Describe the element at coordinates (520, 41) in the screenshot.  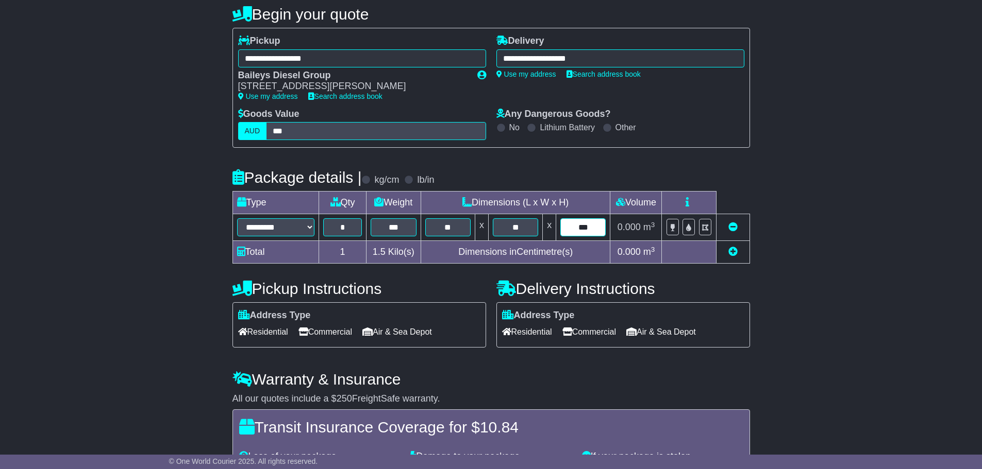
I see `label: Delivery` at that location.